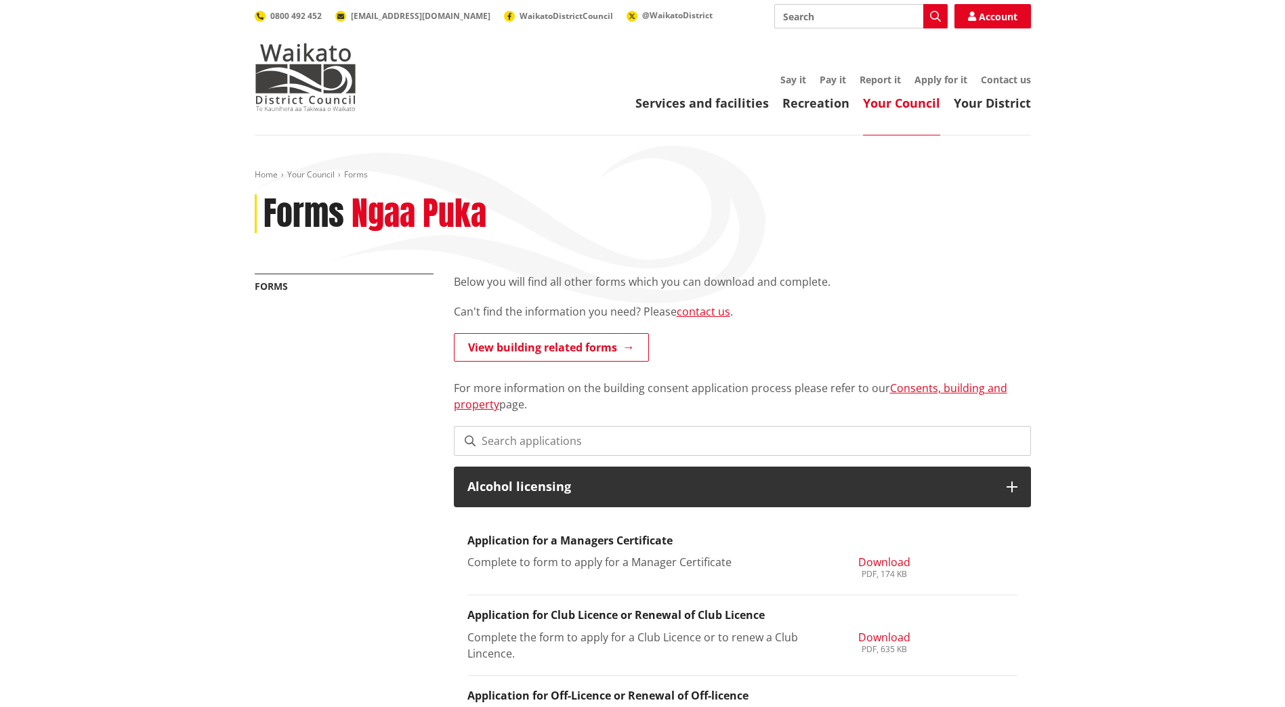 The image size is (1285, 707). I want to click on span: Forms, so click(356, 174).